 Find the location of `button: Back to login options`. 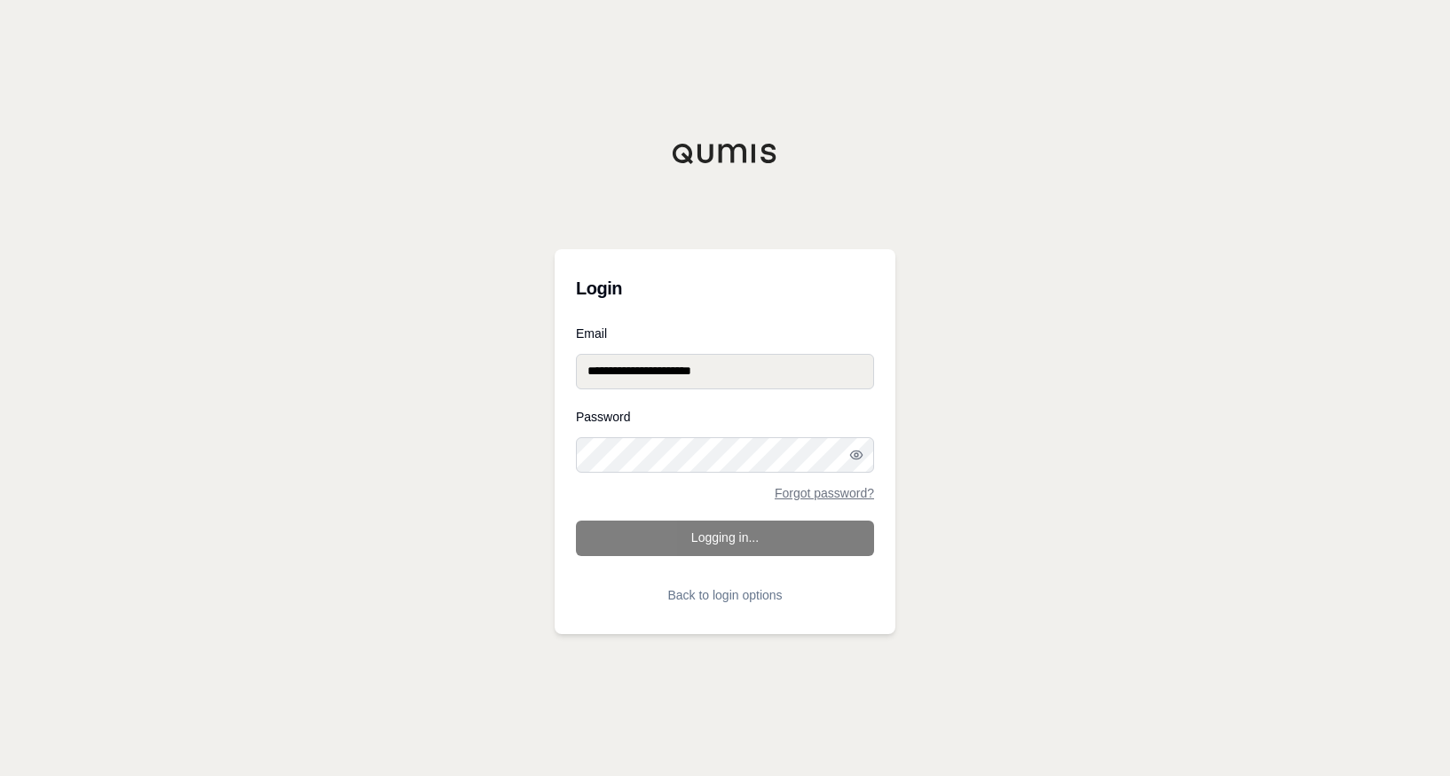

button: Back to login options is located at coordinates (725, 595).